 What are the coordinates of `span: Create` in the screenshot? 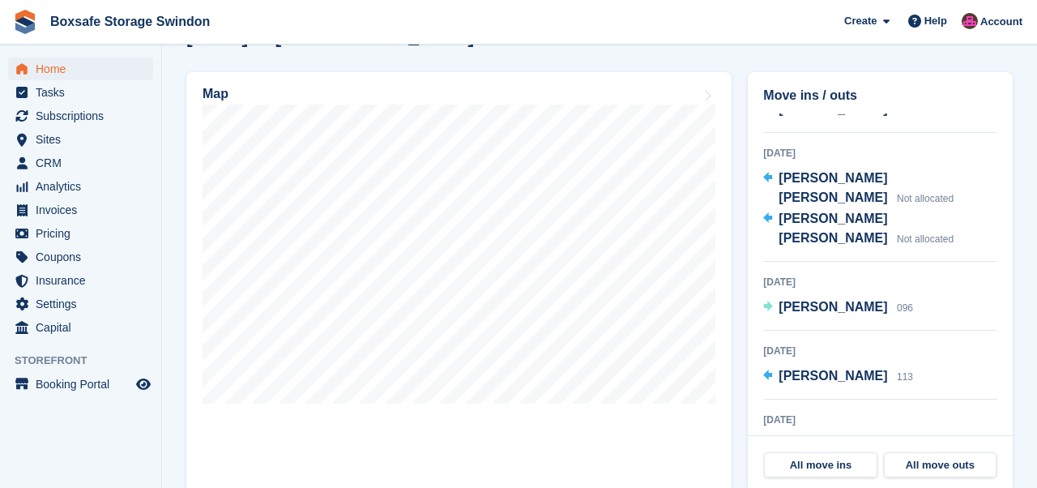 It's located at (860, 21).